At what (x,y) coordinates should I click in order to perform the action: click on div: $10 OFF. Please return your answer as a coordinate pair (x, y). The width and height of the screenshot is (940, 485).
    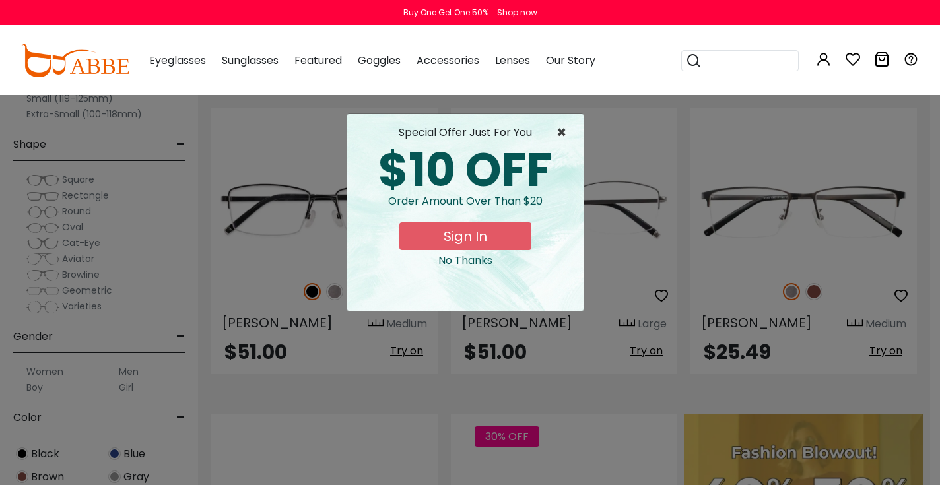
    Looking at the image, I should click on (465, 170).